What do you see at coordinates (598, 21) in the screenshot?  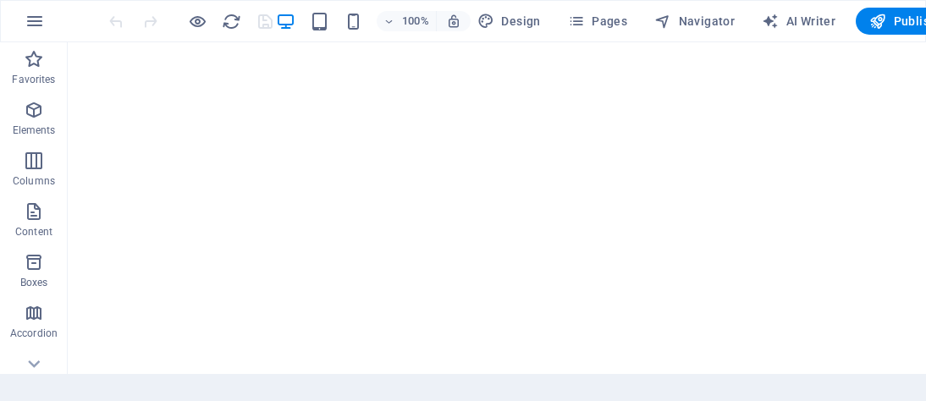 I see `button: Pages` at bounding box center [598, 21].